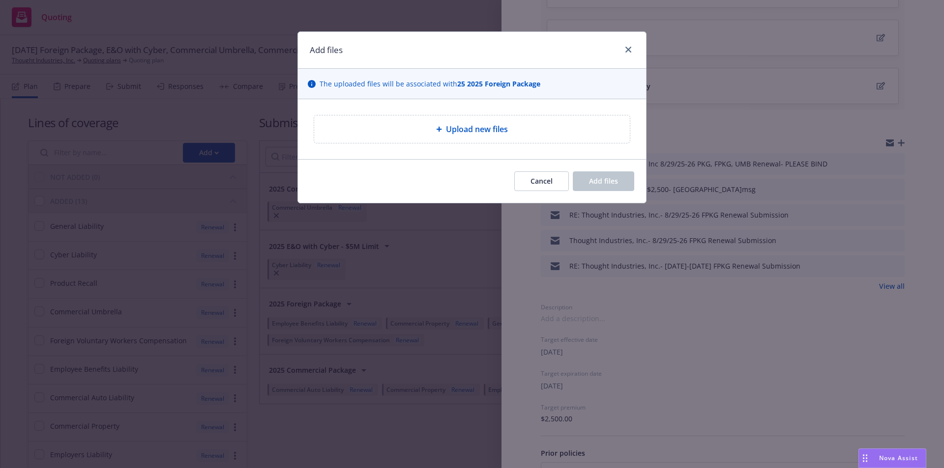  What do you see at coordinates (865, 459) in the screenshot?
I see `div: Drag to move` at bounding box center [865, 459].